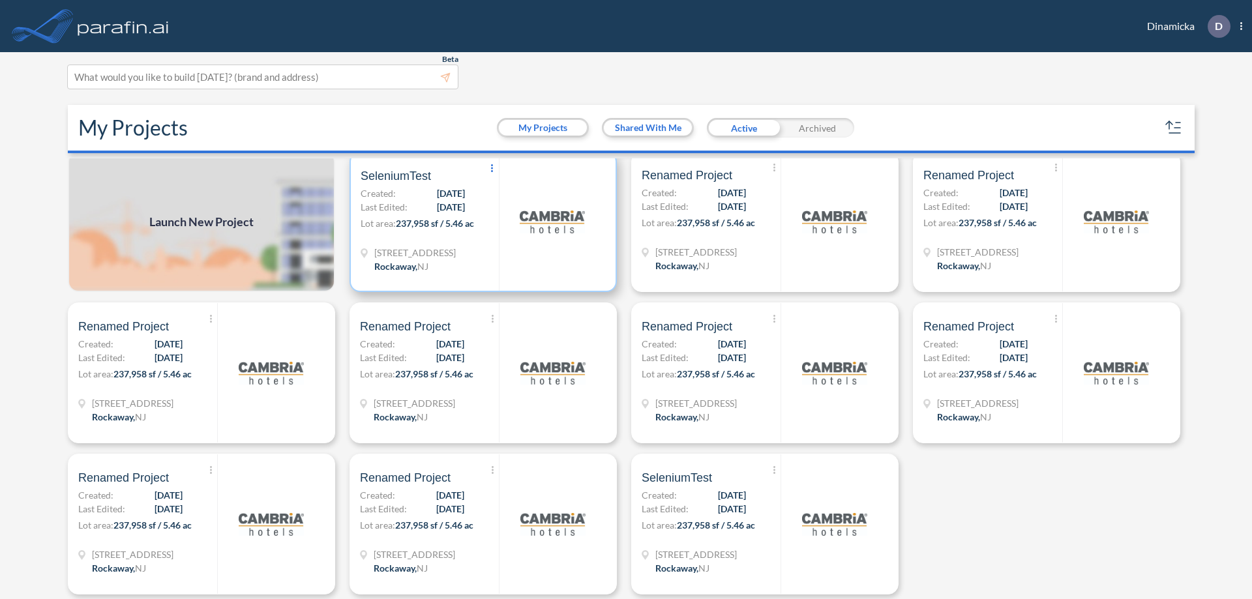 The image size is (1252, 599). Describe the element at coordinates (450, 59) in the screenshot. I see `span: Beta` at that location.